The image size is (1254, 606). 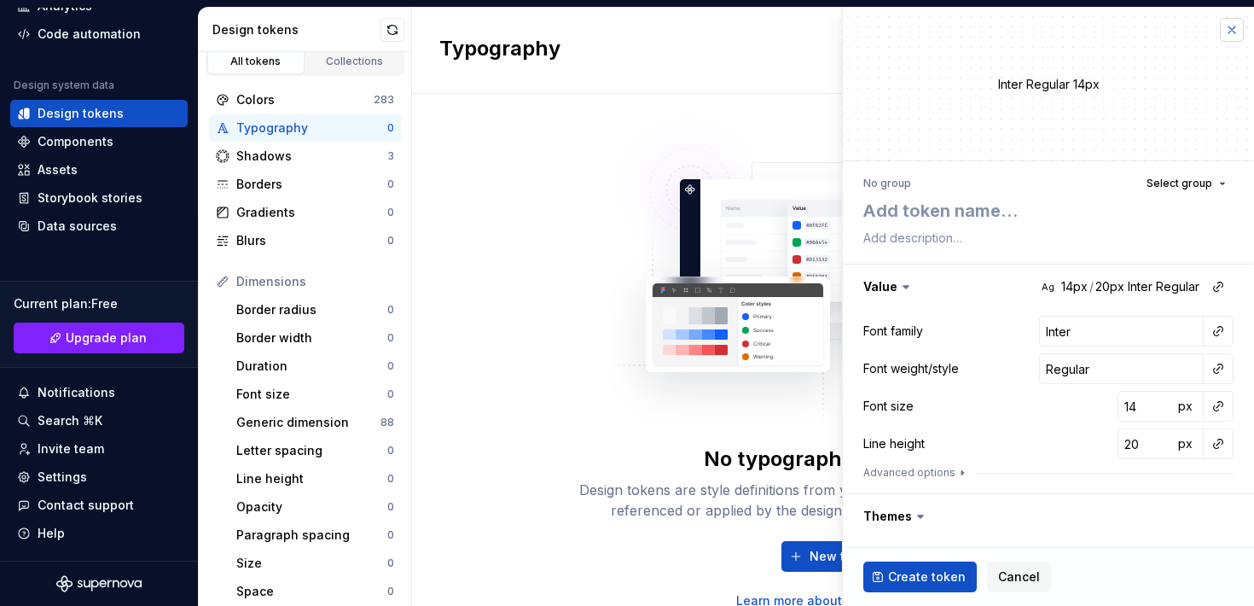 I want to click on div: Gradients, so click(x=311, y=212).